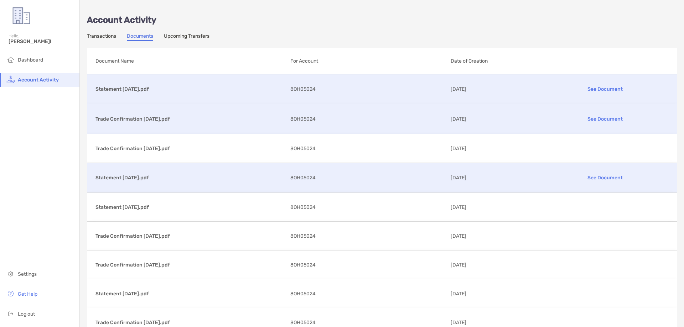 The image size is (684, 327). Describe the element at coordinates (187, 37) in the screenshot. I see `a: Upcoming Transfers` at that location.